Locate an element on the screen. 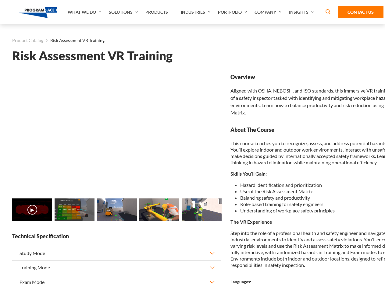  a: Product Catalog is located at coordinates (28, 41).